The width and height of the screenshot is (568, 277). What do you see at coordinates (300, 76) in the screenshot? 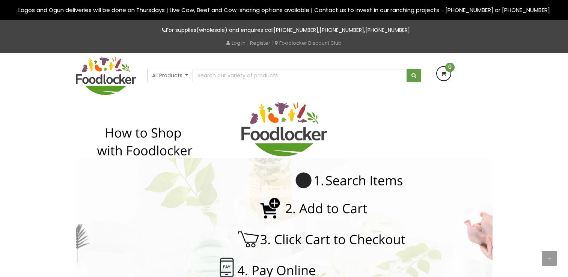
I see `input: Search our variety of products` at bounding box center [300, 76].